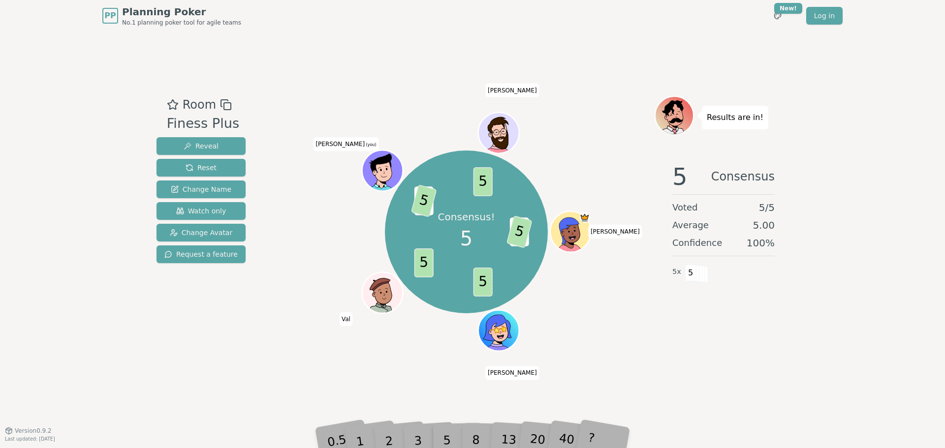 The height and width of the screenshot is (448, 945). Describe the element at coordinates (28, 431) in the screenshot. I see `button: Version0.9.2` at that location.